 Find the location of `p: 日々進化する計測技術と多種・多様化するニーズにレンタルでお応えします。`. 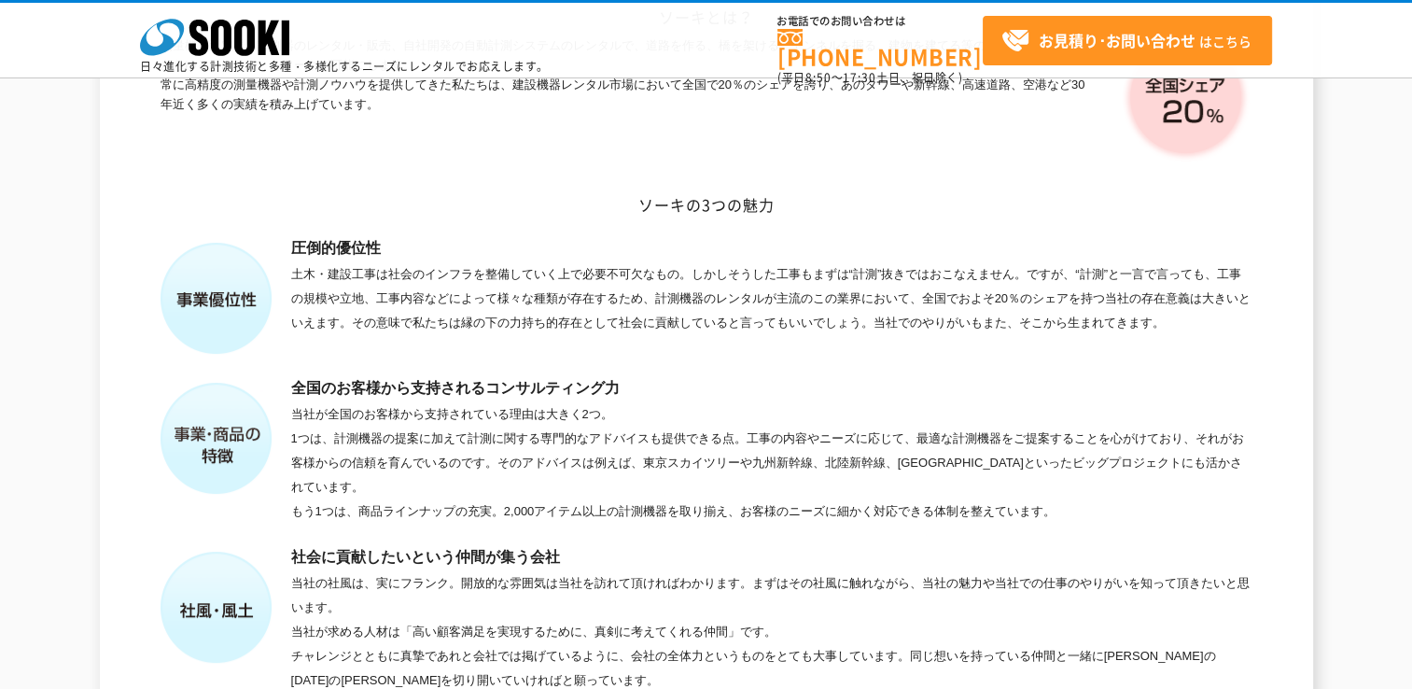

p: 日々進化する計測技術と多種・多様化するニーズにレンタルでお応えします。 is located at coordinates (344, 66).